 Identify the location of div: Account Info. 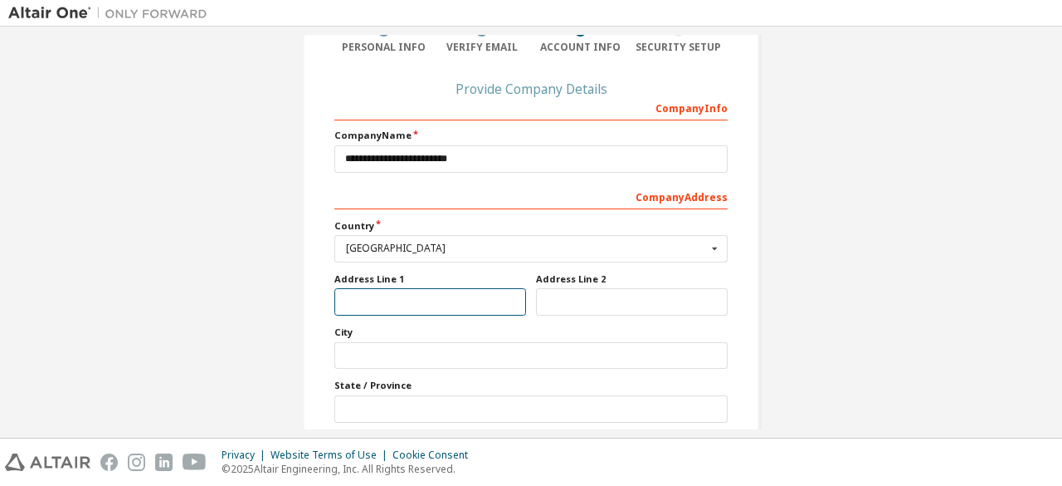
(580, 47).